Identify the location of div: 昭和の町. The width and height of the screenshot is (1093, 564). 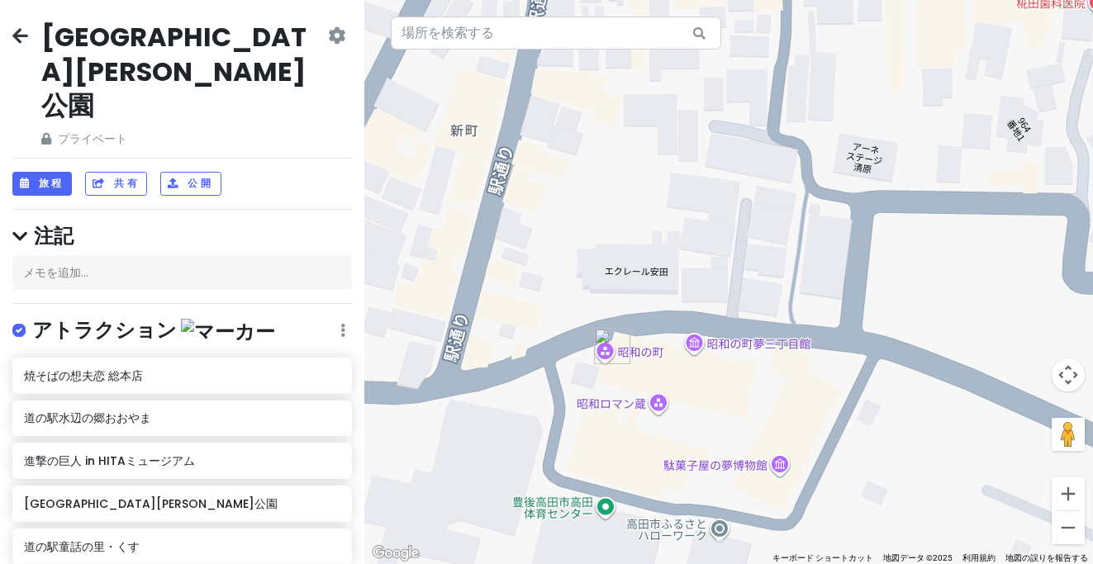
(612, 346).